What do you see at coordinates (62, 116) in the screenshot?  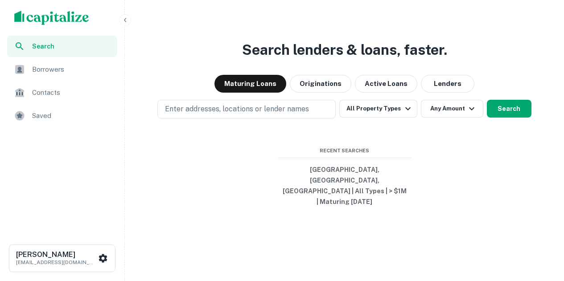 I see `div: Saved` at bounding box center [62, 116].